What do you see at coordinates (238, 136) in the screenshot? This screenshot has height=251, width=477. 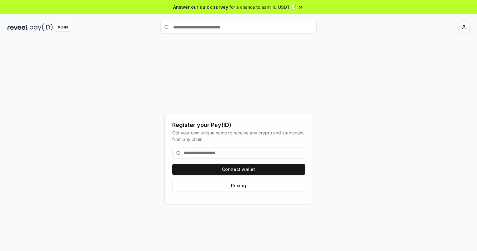 I see `div: Get your own unique name to receive any crypto and stablecoin, from any chain` at bounding box center [238, 136].